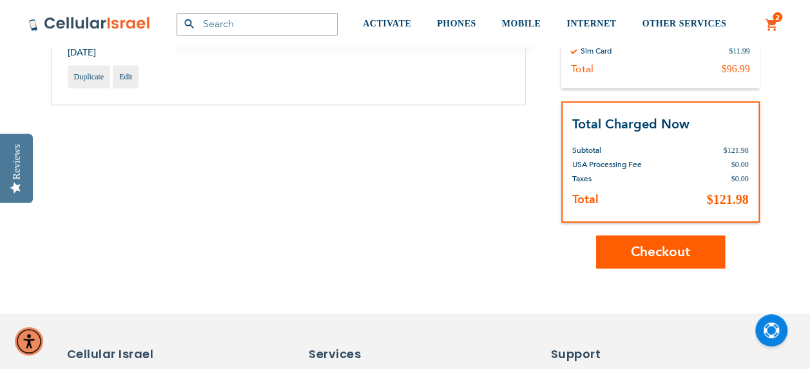  Describe the element at coordinates (90, 24) in the screenshot. I see `img: Cellular Israel Logo` at that location.